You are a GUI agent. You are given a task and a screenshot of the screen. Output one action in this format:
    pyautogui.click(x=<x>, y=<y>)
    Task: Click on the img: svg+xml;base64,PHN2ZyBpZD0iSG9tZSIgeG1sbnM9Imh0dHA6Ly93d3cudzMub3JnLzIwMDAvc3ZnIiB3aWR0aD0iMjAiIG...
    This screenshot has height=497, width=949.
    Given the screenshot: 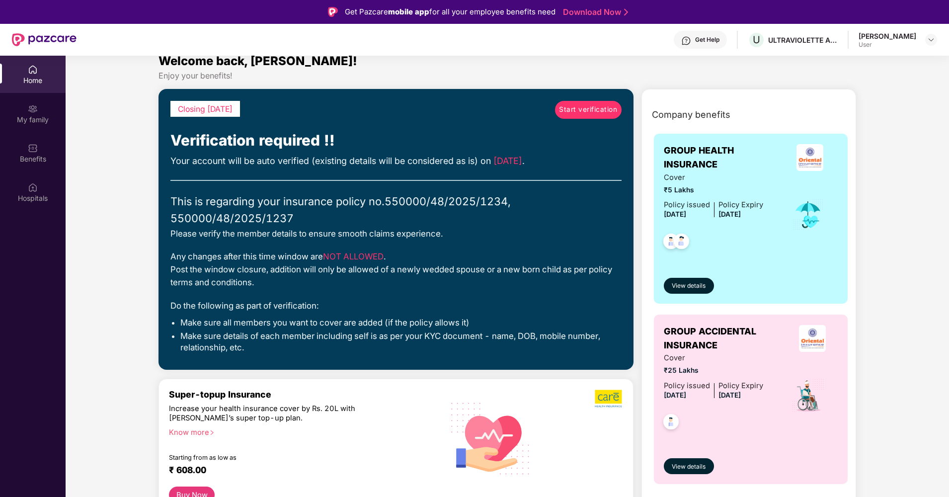 What is the action you would take?
    pyautogui.click(x=33, y=70)
    